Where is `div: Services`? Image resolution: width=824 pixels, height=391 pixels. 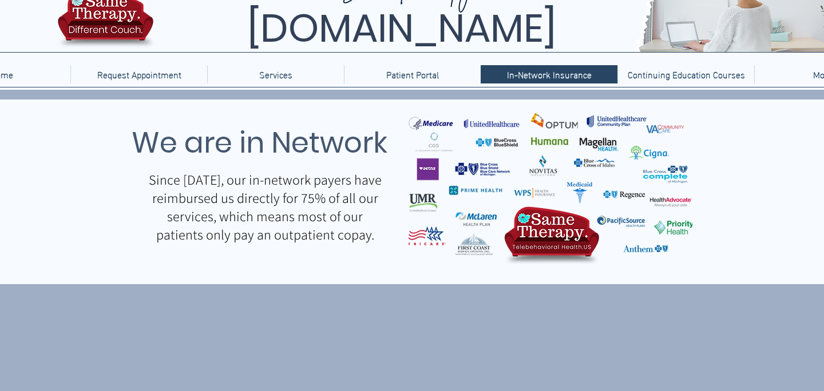
div: Services is located at coordinates (275, 74).